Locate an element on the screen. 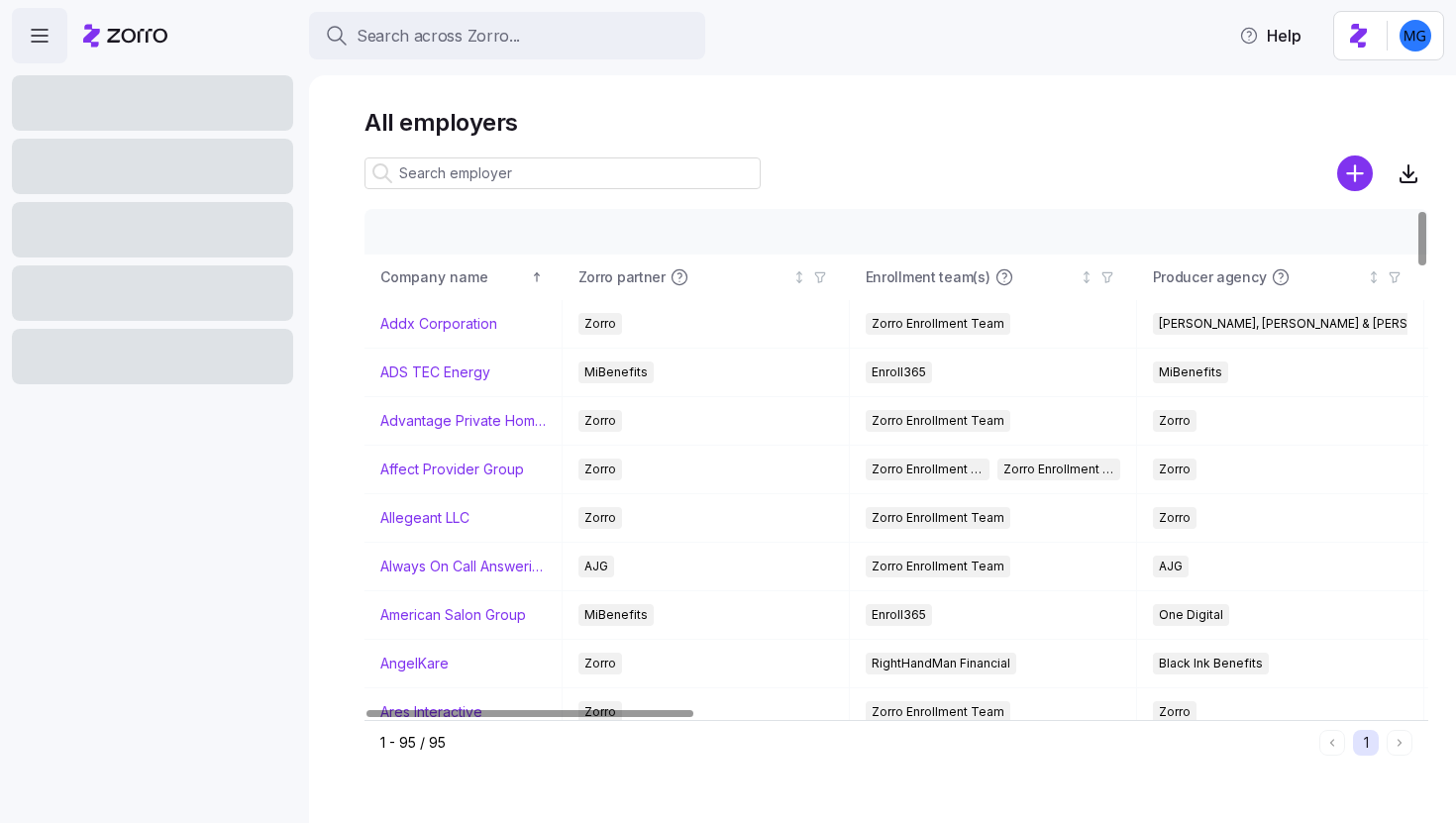 Image resolution: width=1456 pixels, height=823 pixels. button: Help is located at coordinates (1269, 36).